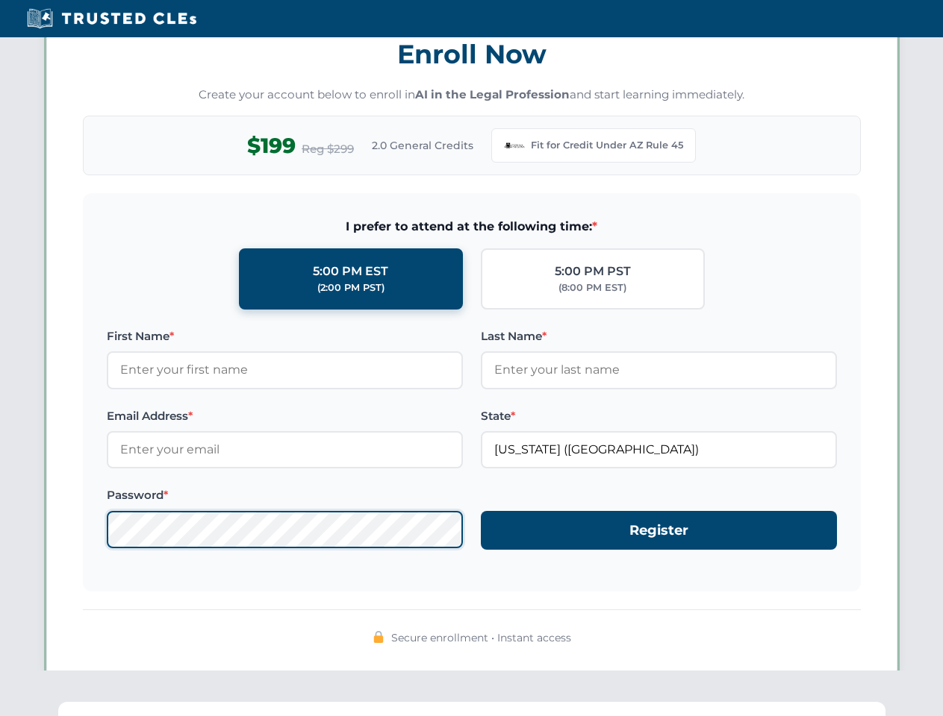  What do you see at coordinates (284, 337) in the screenshot?
I see `label: First Name` at bounding box center [284, 337].